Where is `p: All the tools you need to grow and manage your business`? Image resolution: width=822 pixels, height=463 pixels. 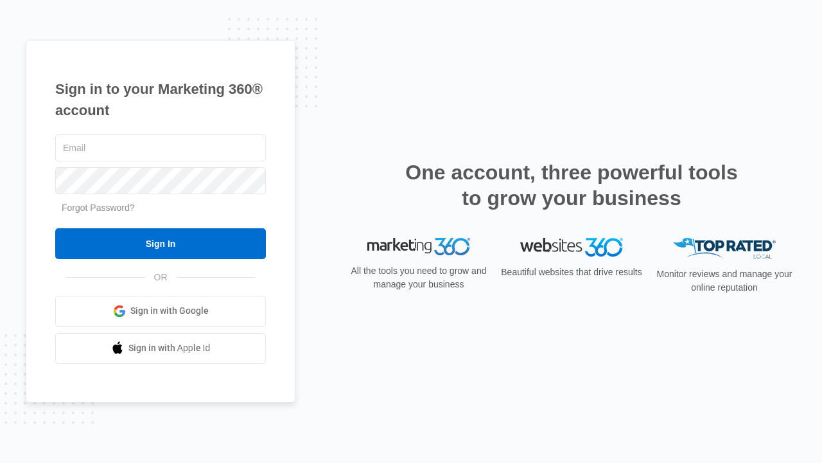
p: All the tools you need to grow and manage your business is located at coordinates (419, 278).